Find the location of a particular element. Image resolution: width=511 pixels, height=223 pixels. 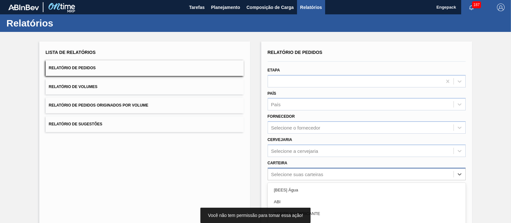

label: Fornecedor is located at coordinates (281, 117).